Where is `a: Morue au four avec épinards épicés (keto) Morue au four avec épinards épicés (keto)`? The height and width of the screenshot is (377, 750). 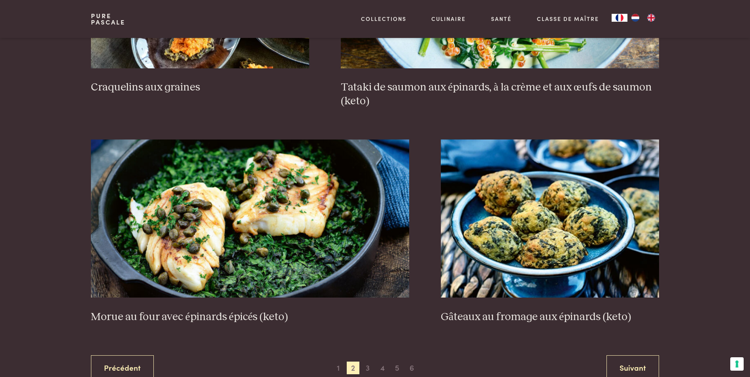
a: Morue au four avec épinards épicés (keto) Morue au four avec épinards épicés (keto) is located at coordinates (250, 232).